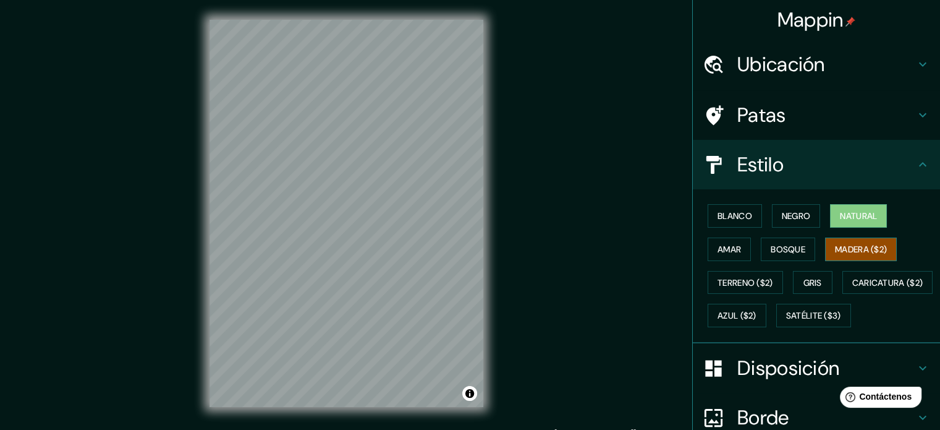  I want to click on font: Gris, so click(813, 282).